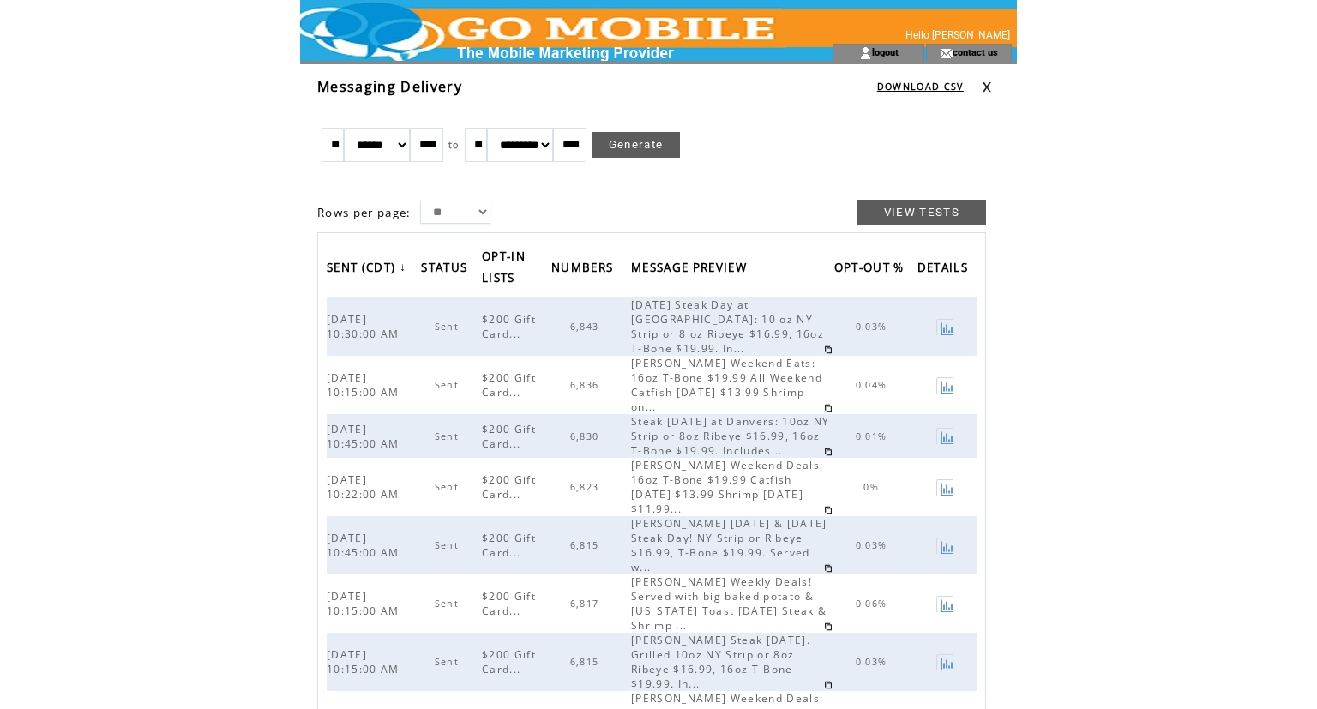 This screenshot has width=1317, height=709. Describe the element at coordinates (871, 269) in the screenshot. I see `span: OPT-OUT %` at that location.